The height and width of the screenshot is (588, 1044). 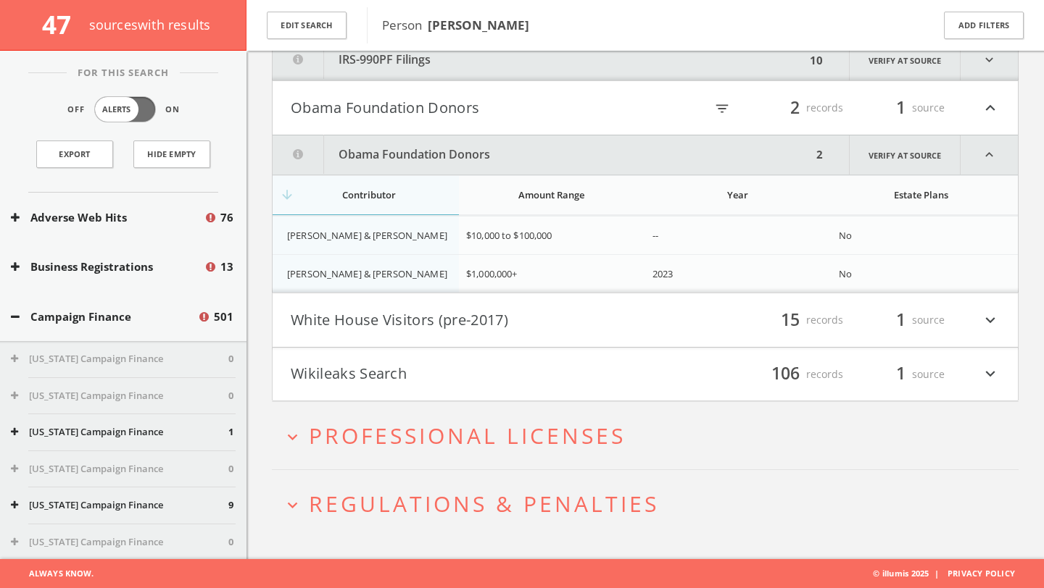 I want to click on i: arrow_downward, so click(x=287, y=195).